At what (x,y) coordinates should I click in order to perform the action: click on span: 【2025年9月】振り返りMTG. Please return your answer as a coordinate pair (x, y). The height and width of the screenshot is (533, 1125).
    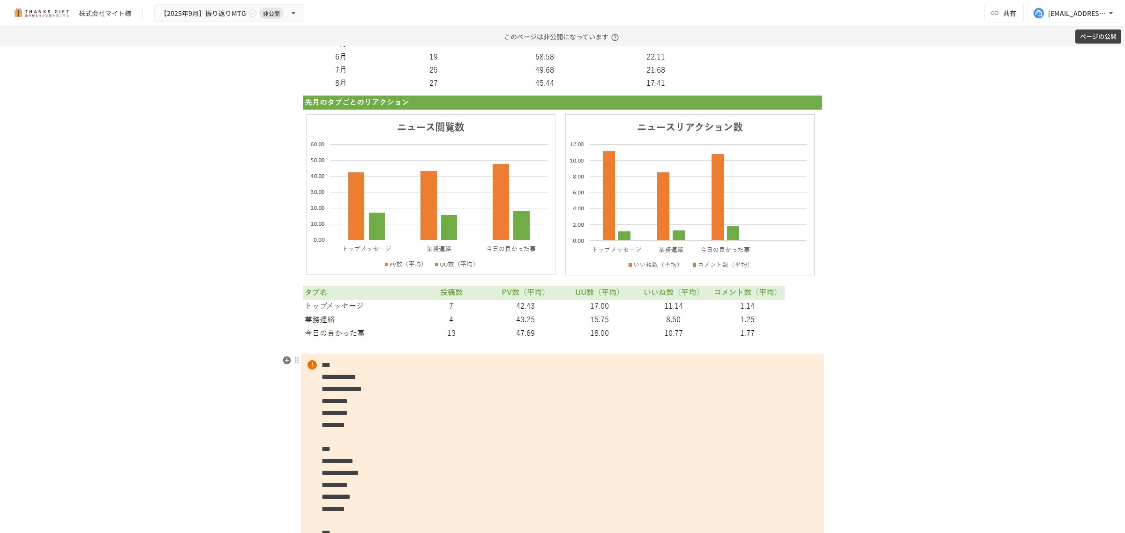
    Looking at the image, I should click on (203, 13).